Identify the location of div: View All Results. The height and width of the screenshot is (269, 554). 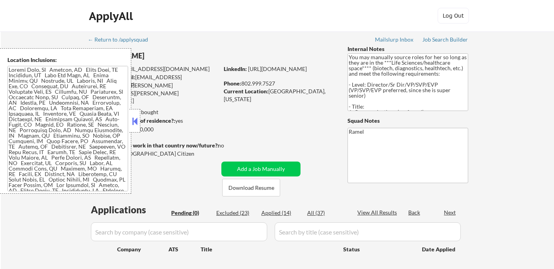
(378, 213).